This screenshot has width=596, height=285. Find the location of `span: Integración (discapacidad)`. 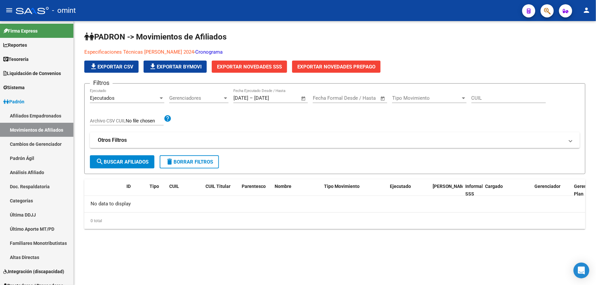

span: Integración (discapacidad) is located at coordinates (34, 272).